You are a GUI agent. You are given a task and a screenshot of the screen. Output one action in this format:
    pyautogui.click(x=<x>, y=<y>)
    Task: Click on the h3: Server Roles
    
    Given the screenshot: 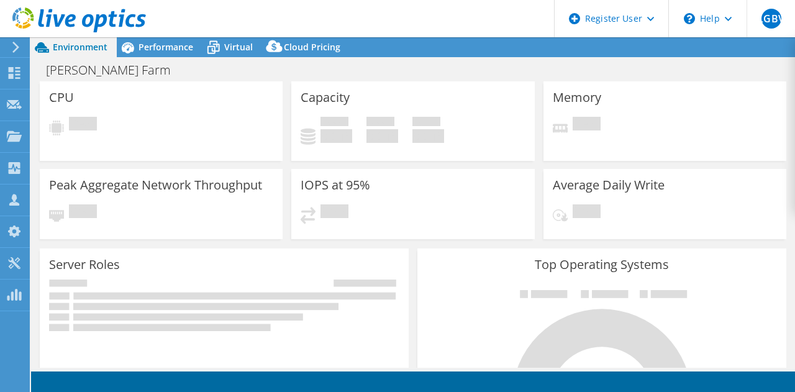 What is the action you would take?
    pyautogui.click(x=84, y=264)
    